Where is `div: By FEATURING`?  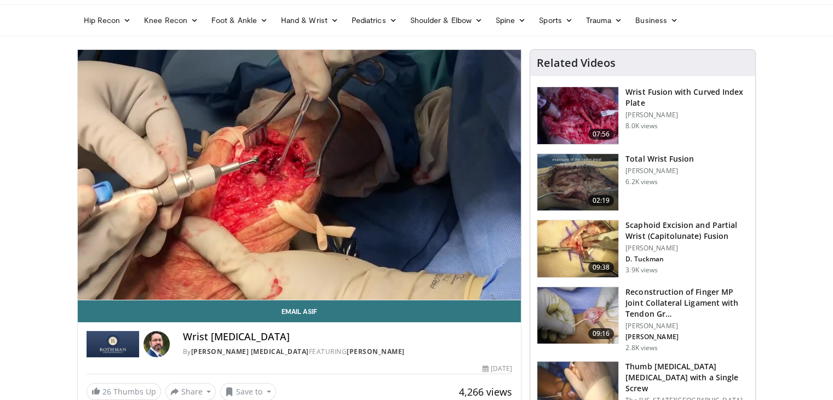
div: By FEATURING is located at coordinates (348, 351).